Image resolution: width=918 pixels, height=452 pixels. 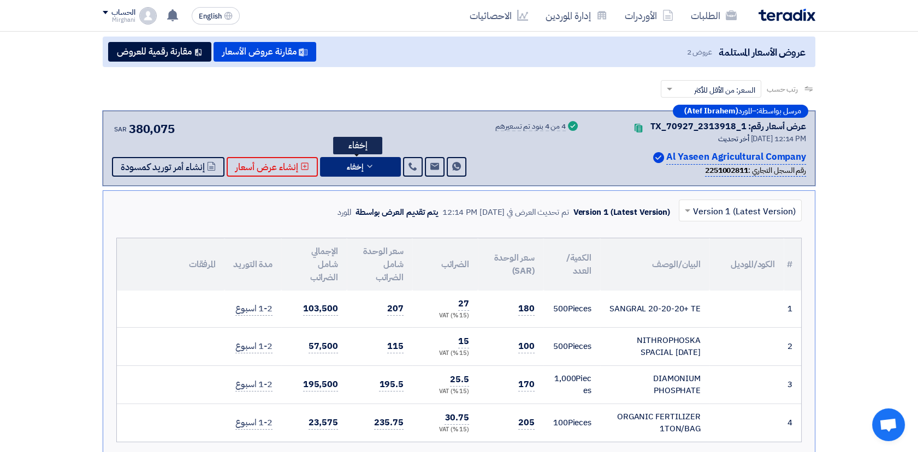 I want to click on span: إخفاء, so click(x=355, y=167).